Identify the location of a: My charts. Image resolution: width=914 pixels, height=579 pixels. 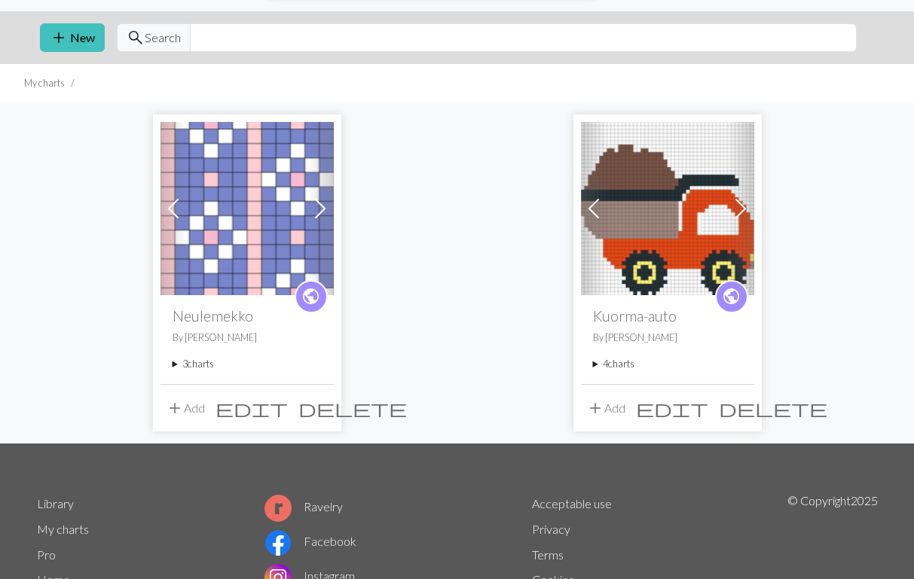
(63, 529).